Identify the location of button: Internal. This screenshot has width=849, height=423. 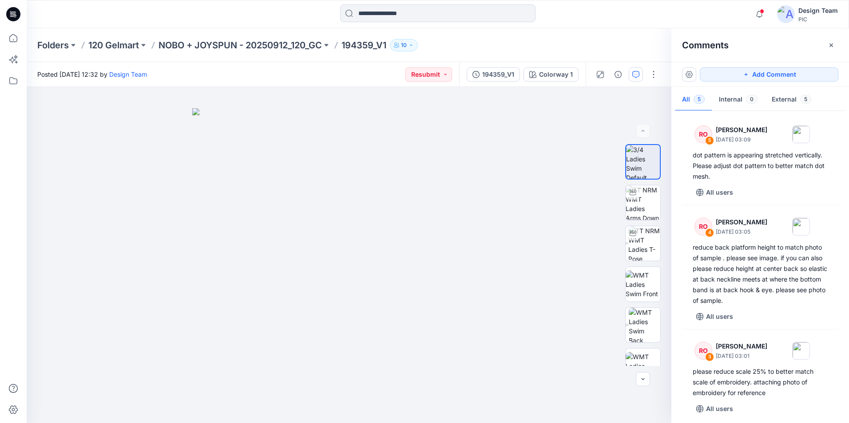
(738, 100).